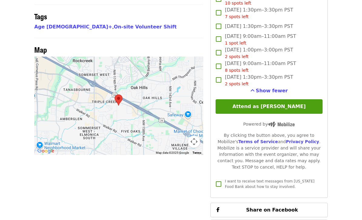 The image size is (362, 220). I want to click on img: Powered by Mobilize, so click(281, 125).